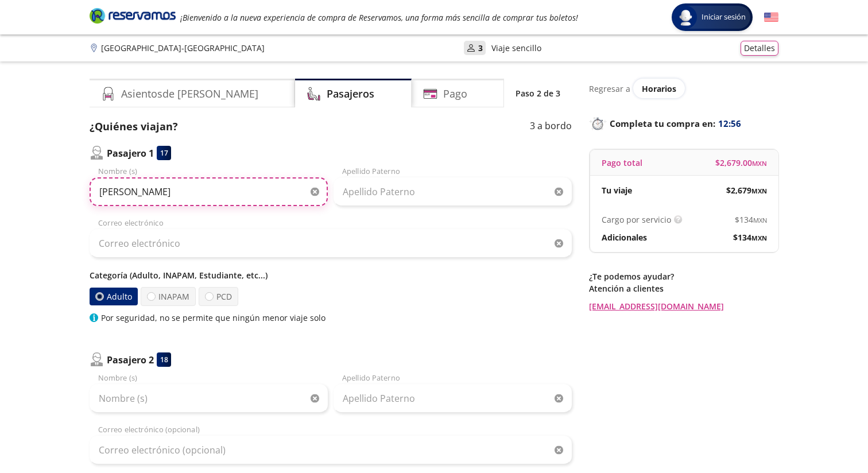 The image size is (868, 473). I want to click on h4: Pasajeros, so click(350, 94).